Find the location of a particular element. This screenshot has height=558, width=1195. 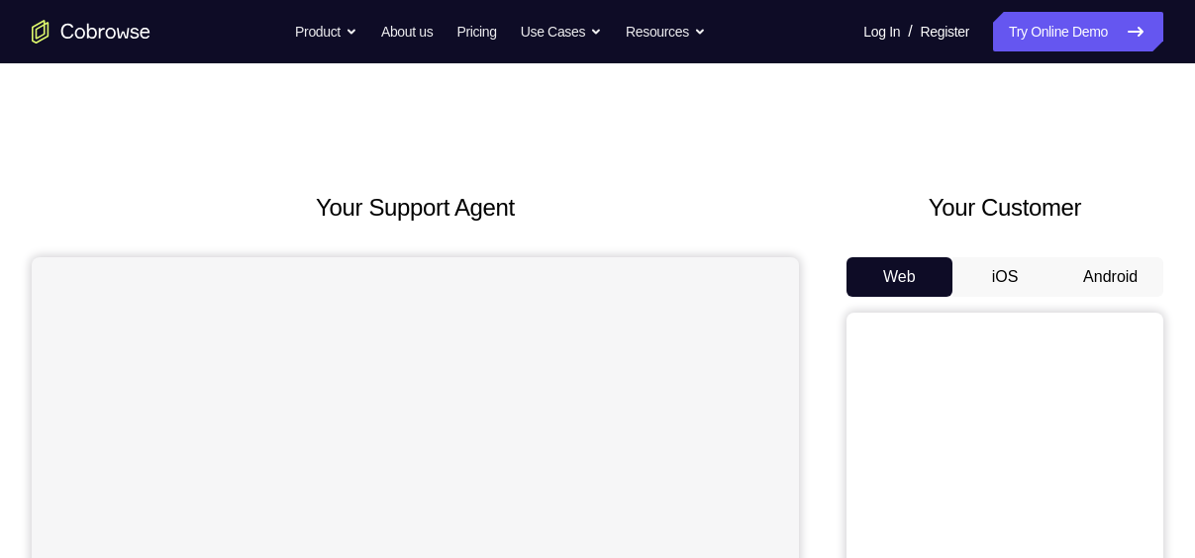

a: Register is located at coordinates (944, 32).